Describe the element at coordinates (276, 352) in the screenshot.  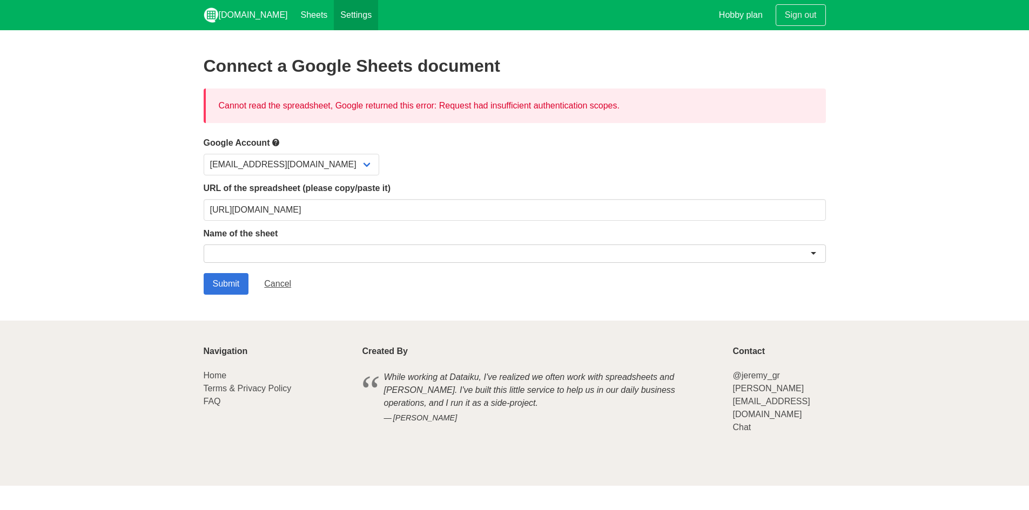
I see `p: Navigation` at that location.